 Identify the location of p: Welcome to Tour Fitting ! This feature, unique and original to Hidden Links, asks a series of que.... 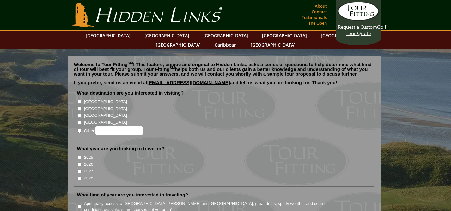
(224, 69).